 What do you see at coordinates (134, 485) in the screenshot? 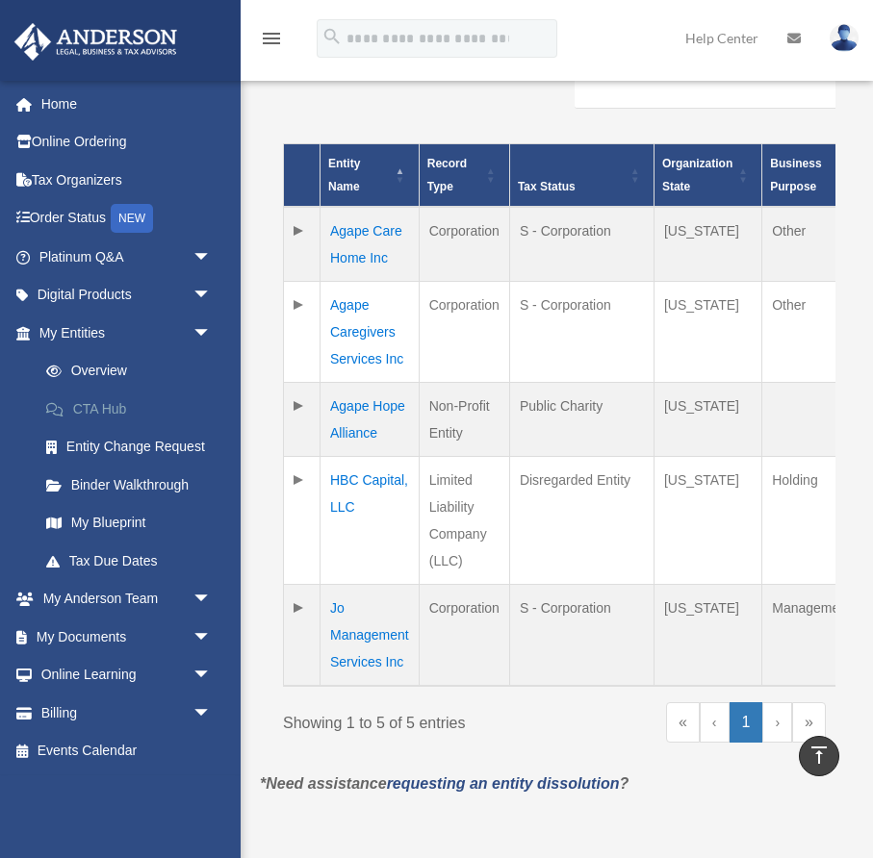
I see `a: Binder Walkthrough` at bounding box center [134, 485].